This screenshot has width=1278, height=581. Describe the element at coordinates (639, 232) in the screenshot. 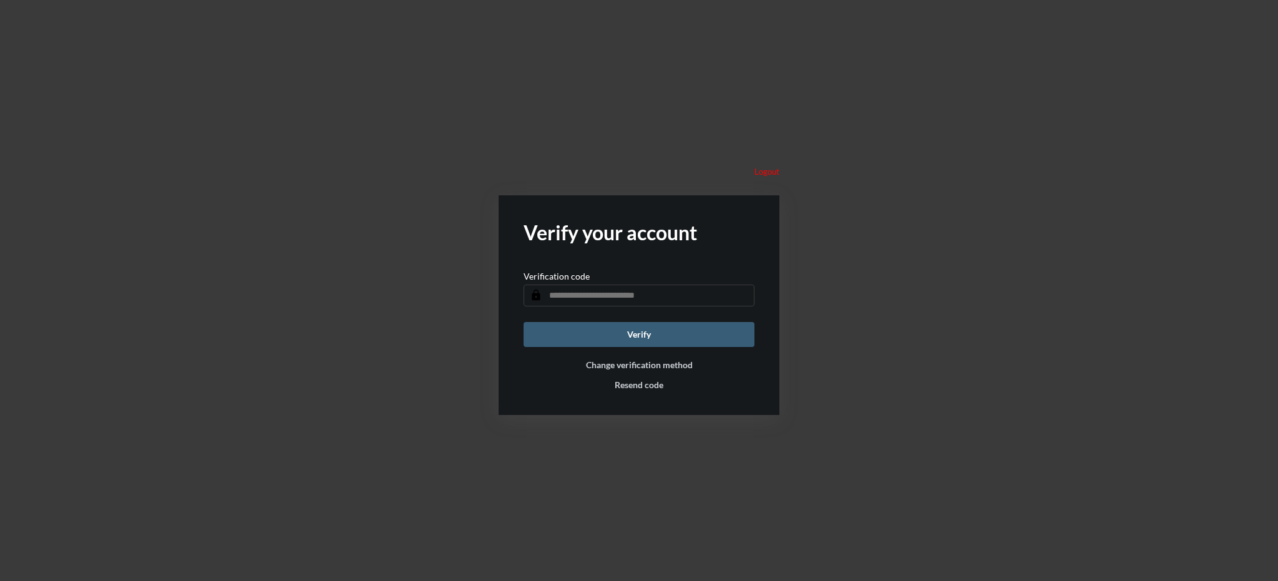

I see `h2: Verify your account` at that location.